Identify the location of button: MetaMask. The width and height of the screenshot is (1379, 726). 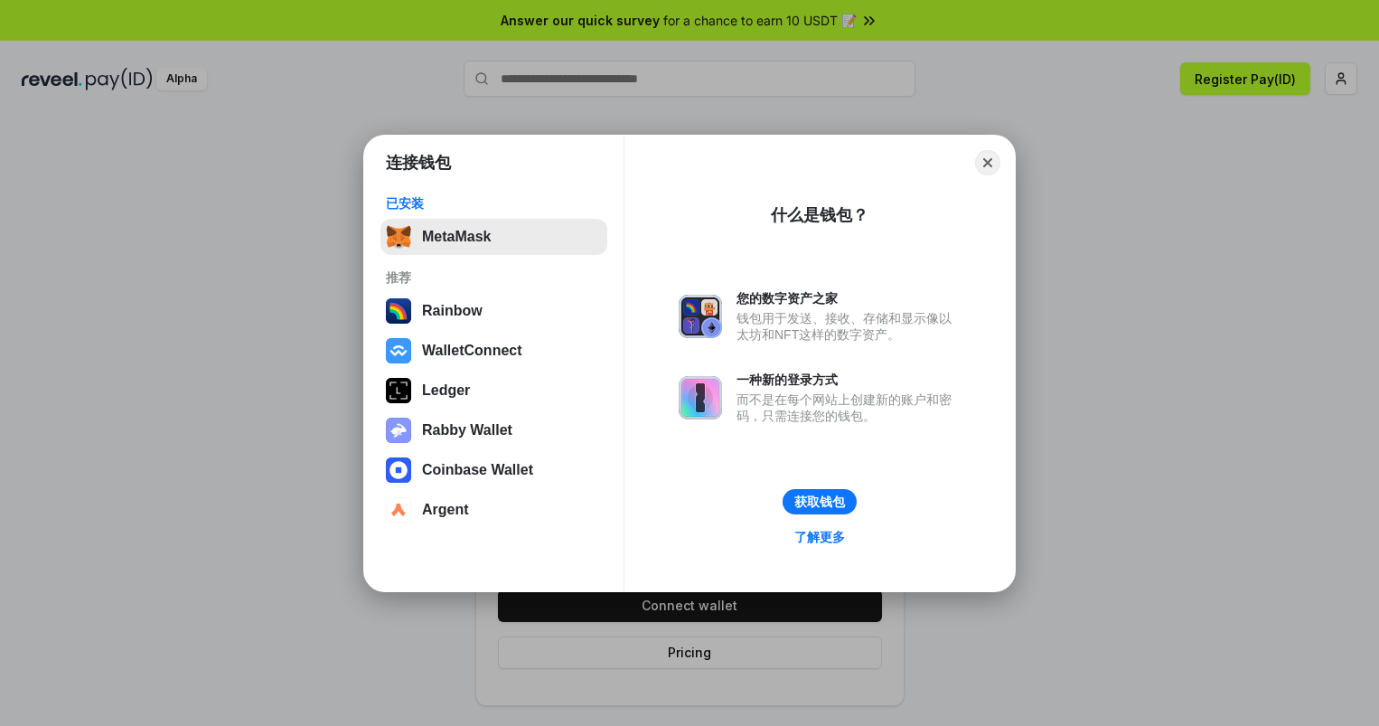
(493, 237).